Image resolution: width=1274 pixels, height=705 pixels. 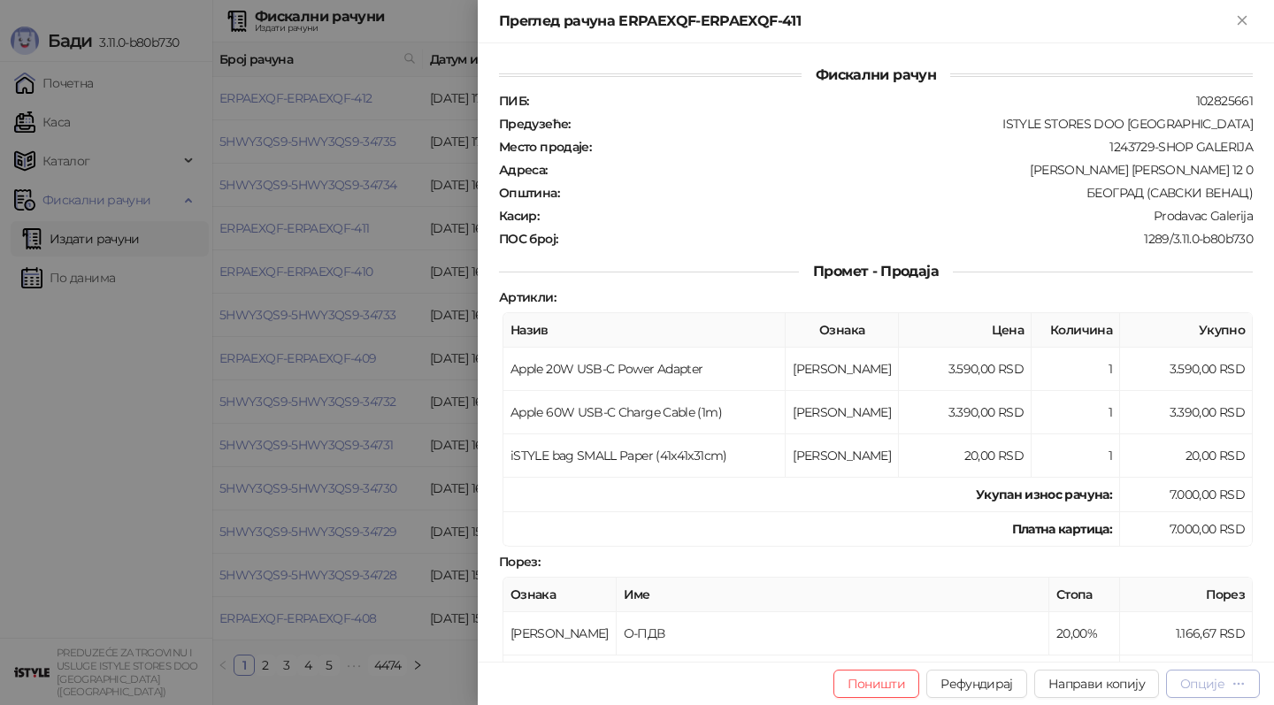 I want to click on strong: ПИБ :, so click(x=513, y=101).